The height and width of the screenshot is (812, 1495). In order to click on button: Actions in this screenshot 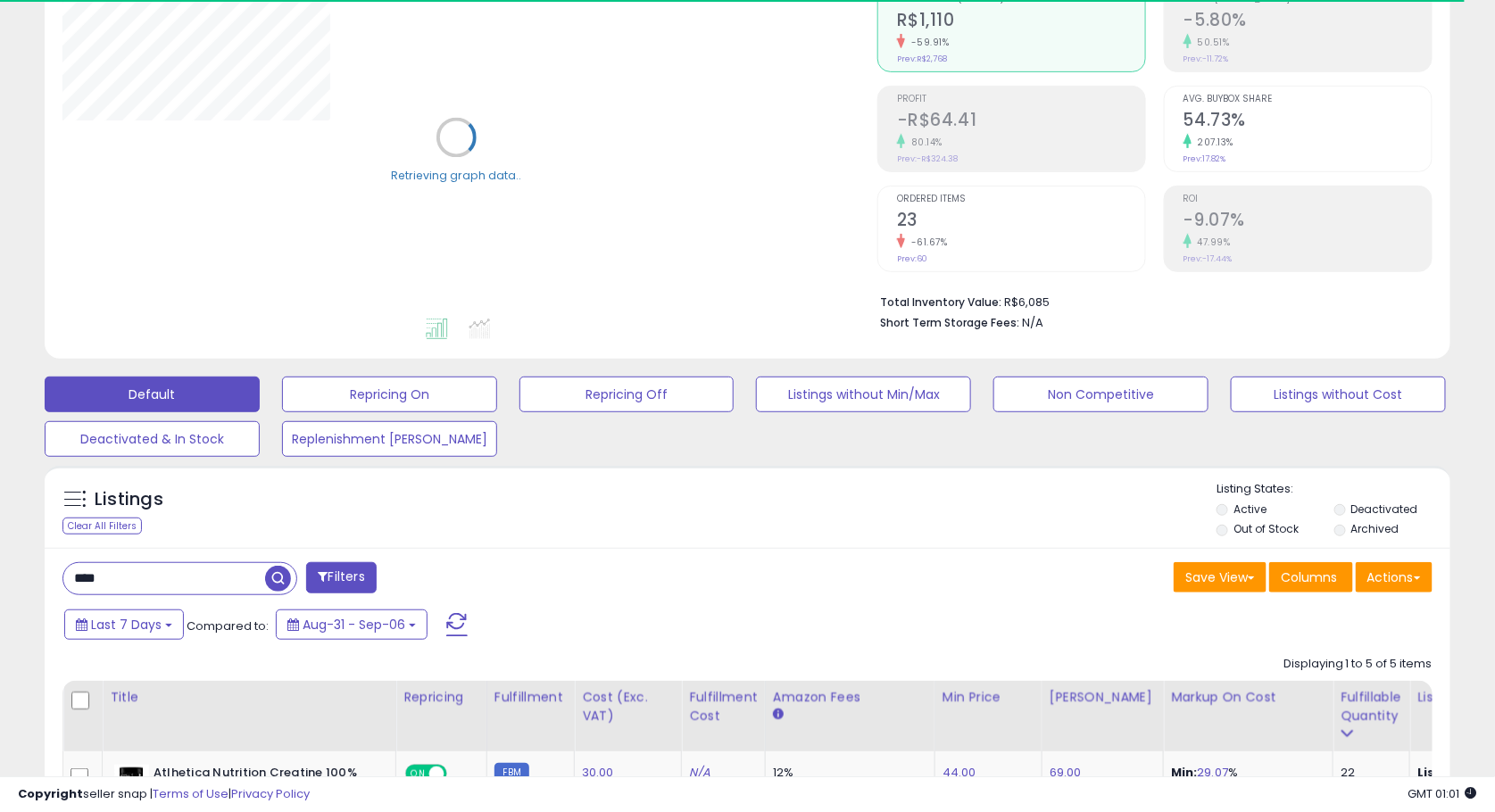, I will do `click(1393, 577)`.